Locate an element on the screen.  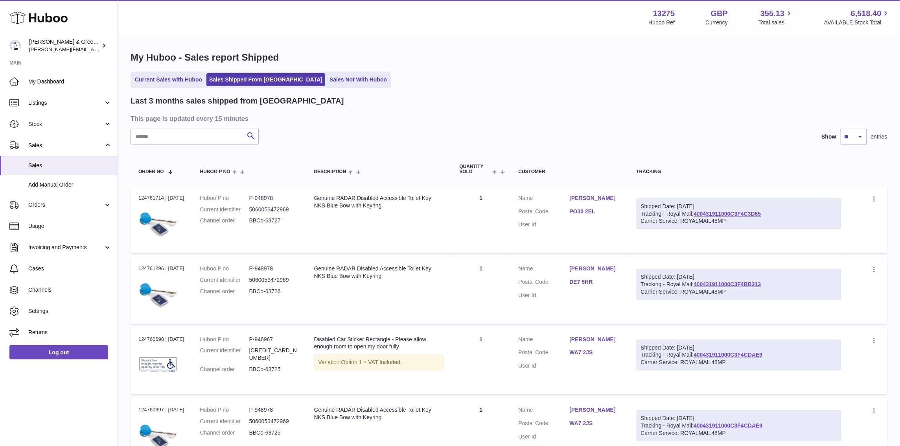
a: 6,518.40 AVAILABLE Stock Total is located at coordinates (857, 17).